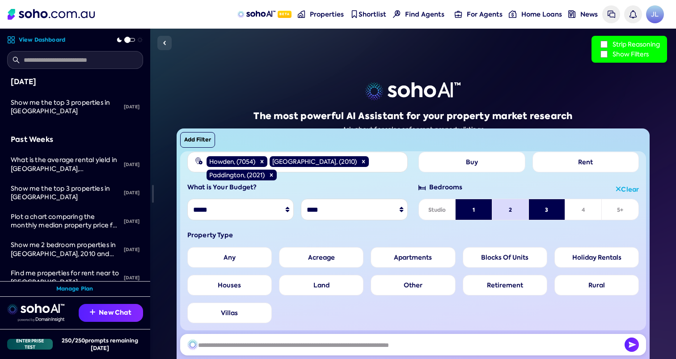  What do you see at coordinates (586, 162) in the screenshot?
I see `label: Rent` at bounding box center [586, 162].